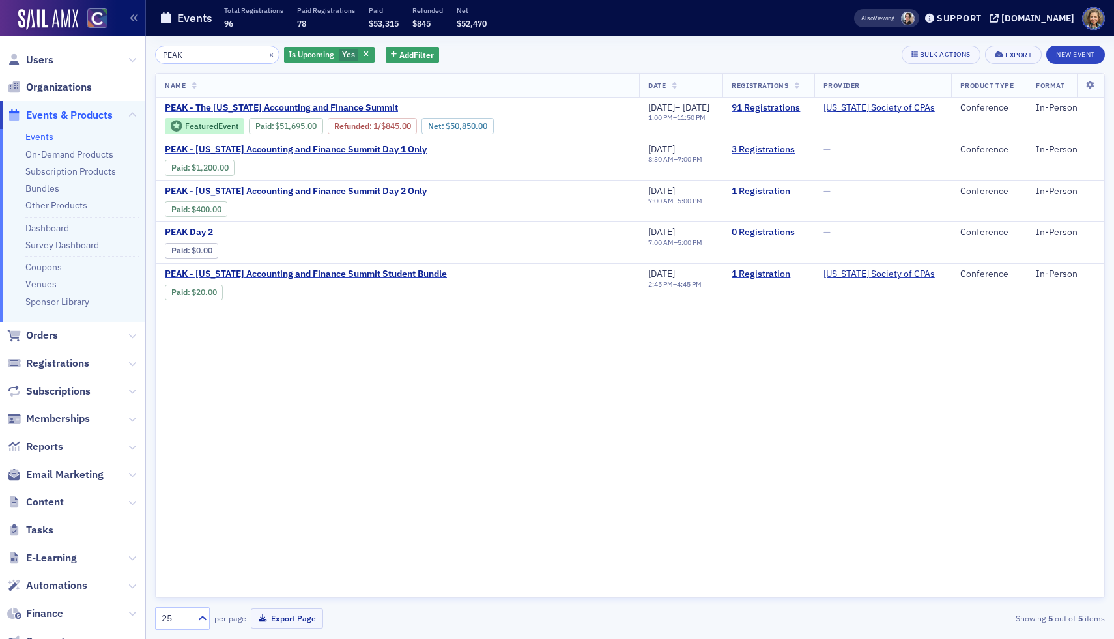 Image resolution: width=1114 pixels, height=639 pixels. Describe the element at coordinates (199, 167) in the screenshot. I see `div: Paid: 6 - $120000` at that location.